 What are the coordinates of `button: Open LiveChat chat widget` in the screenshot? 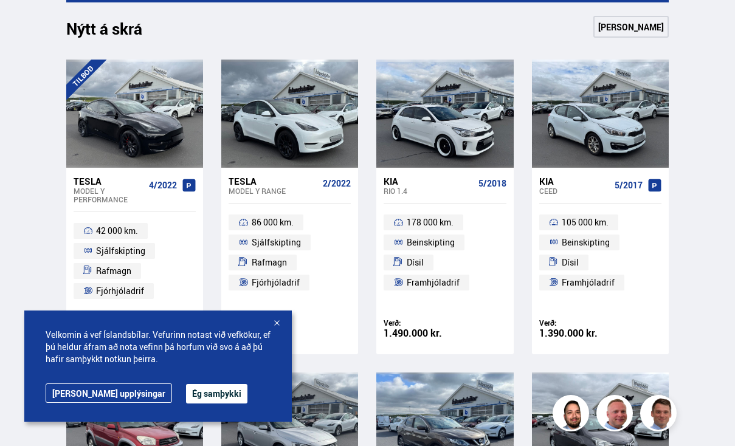 It's located at (28, 23).